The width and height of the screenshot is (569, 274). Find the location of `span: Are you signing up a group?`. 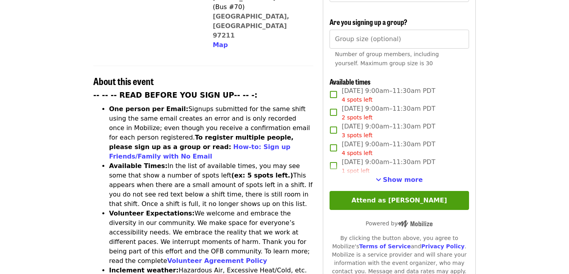

span: Are you signing up a group? is located at coordinates (369, 22).